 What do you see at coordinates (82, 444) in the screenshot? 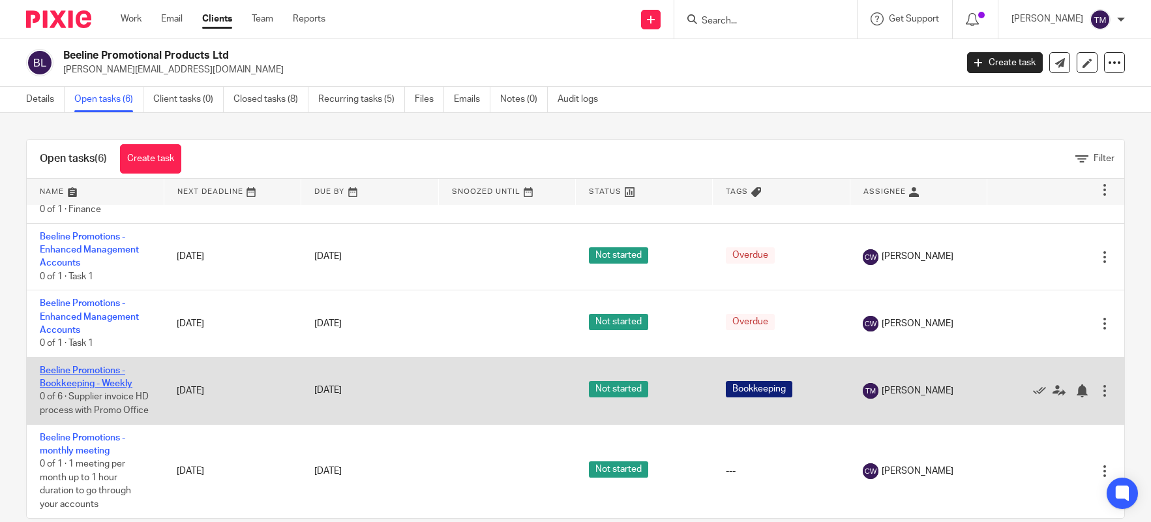
I see `a: Beeline Promotions - monthly meeting` at bounding box center [82, 444].